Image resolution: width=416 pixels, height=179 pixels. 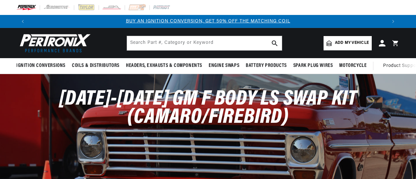 What do you see at coordinates (224, 66) in the screenshot?
I see `span: Engine Swaps` at bounding box center [224, 66].